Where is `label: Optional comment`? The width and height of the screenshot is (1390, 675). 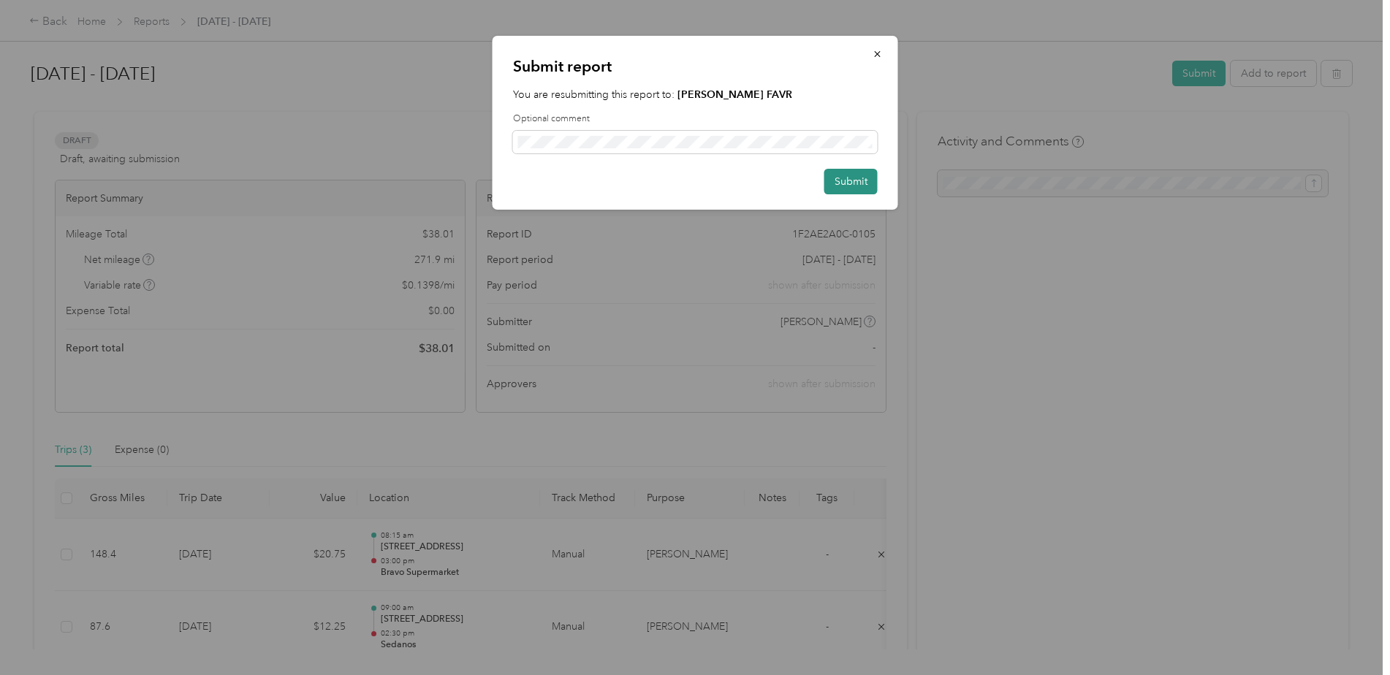 label: Optional comment is located at coordinates (695, 119).